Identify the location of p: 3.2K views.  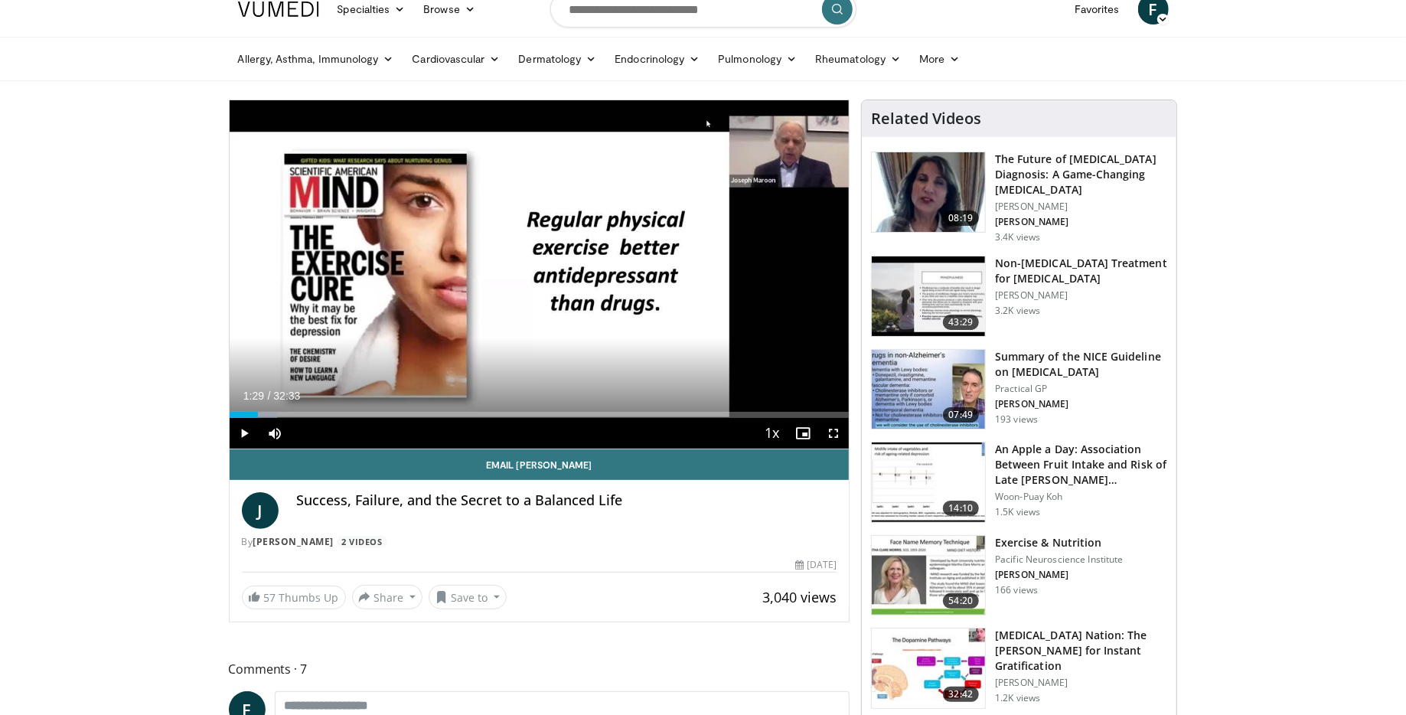
(1017, 311).